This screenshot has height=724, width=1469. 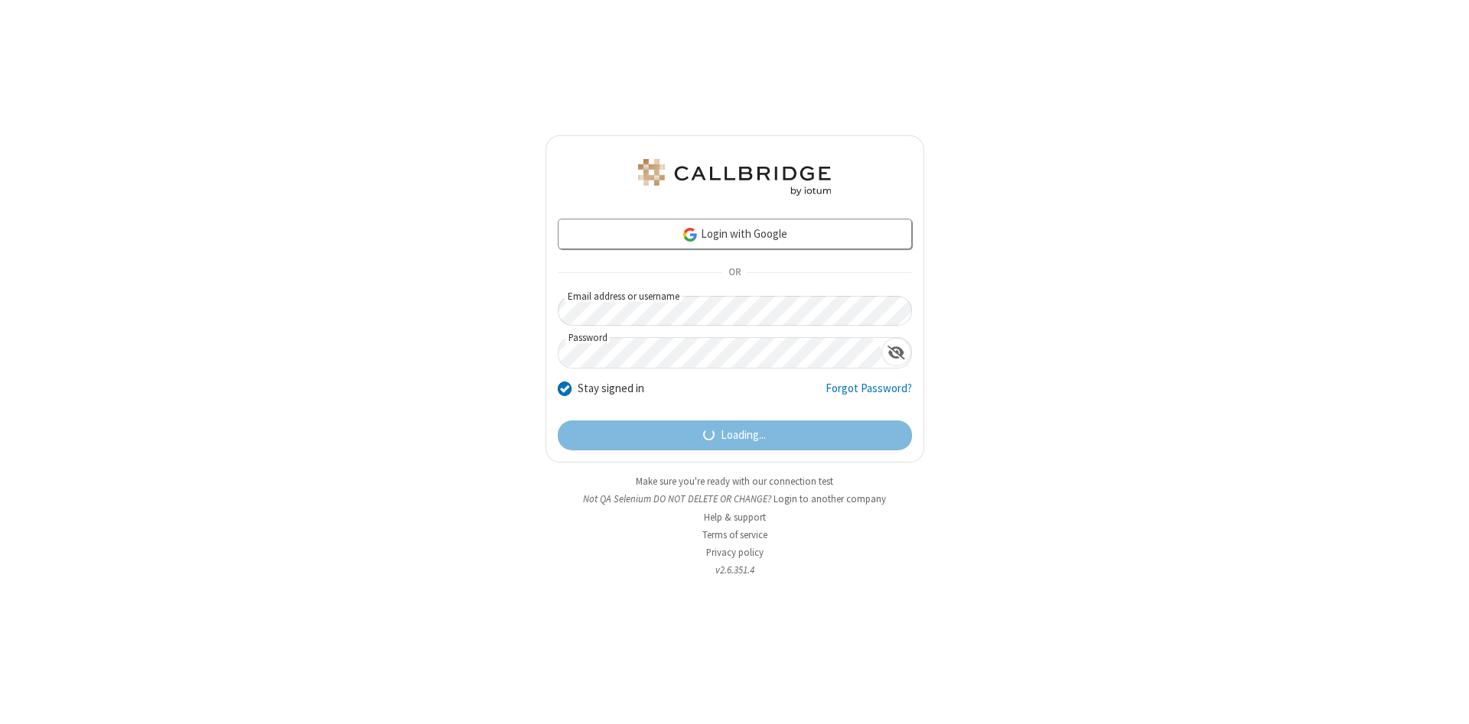 What do you see at coordinates (868, 395) in the screenshot?
I see `a: Forgot Password?` at bounding box center [868, 395].